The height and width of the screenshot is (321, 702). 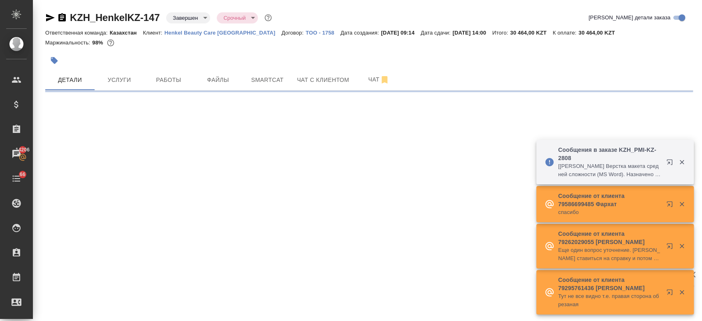 I want to click on p: Казахстан, so click(x=126, y=32).